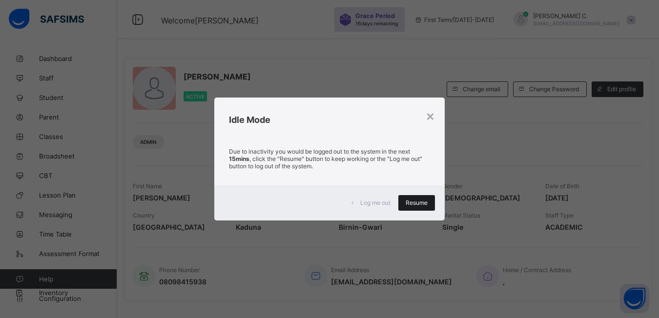 The image size is (659, 318). What do you see at coordinates (329, 120) in the screenshot?
I see `h2: Idle Mode` at bounding box center [329, 120].